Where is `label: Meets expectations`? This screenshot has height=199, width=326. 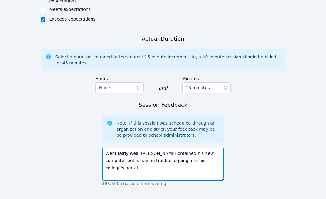
label: Meets expectations is located at coordinates (70, 9).